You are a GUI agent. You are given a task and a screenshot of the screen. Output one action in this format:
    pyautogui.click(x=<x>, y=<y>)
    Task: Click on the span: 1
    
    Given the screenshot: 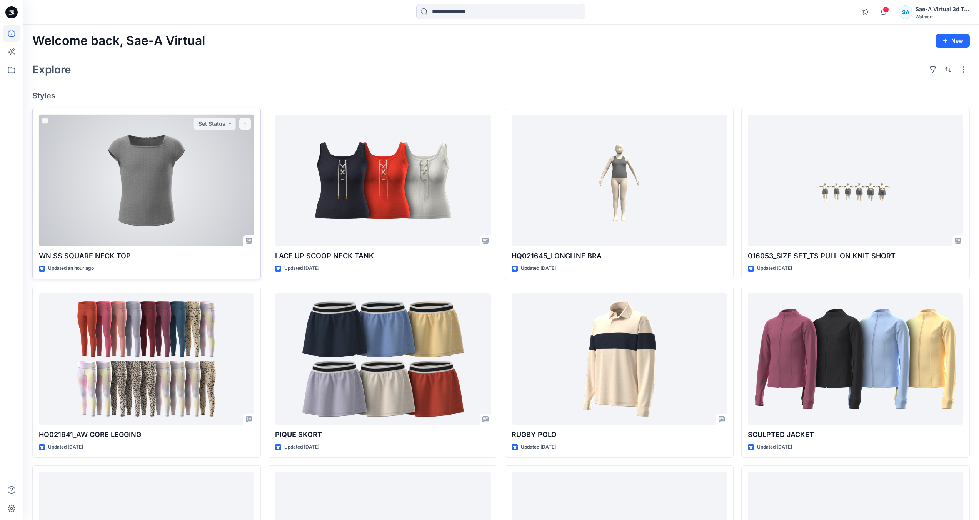 What is the action you would take?
    pyautogui.click(x=885, y=10)
    